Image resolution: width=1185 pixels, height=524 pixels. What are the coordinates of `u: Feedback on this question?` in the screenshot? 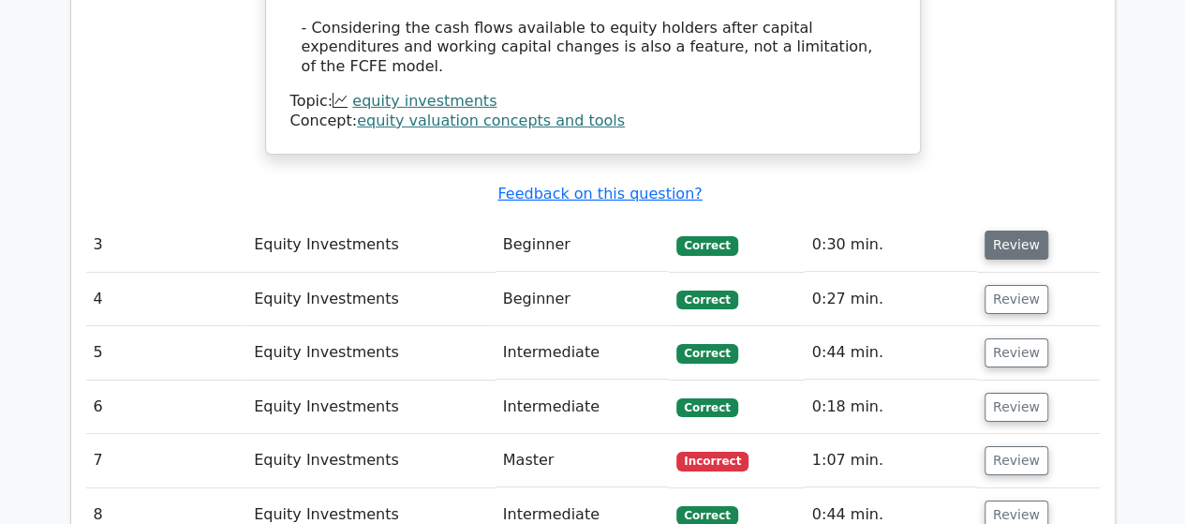 It's located at (599, 193).